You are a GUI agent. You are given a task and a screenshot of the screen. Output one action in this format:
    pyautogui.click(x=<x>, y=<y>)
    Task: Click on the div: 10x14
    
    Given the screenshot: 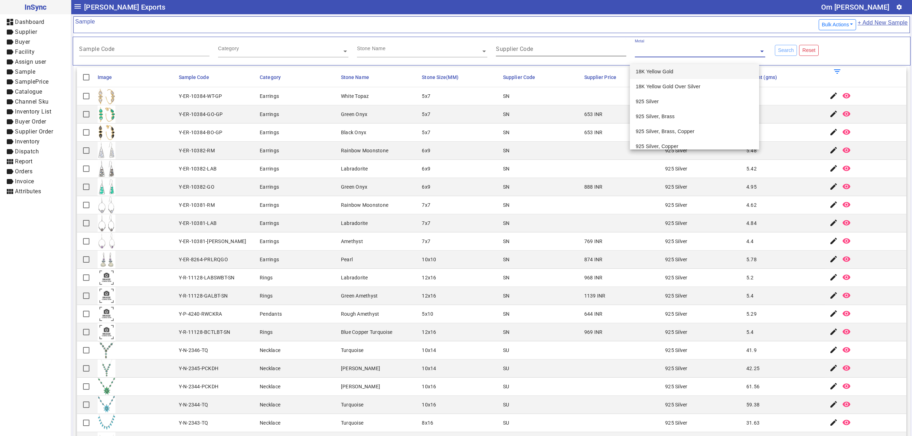 What is the action you would take?
    pyautogui.click(x=429, y=369)
    